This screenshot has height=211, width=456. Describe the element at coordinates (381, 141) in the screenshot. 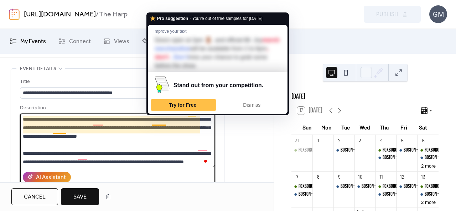

I see `div: 4` at that location.